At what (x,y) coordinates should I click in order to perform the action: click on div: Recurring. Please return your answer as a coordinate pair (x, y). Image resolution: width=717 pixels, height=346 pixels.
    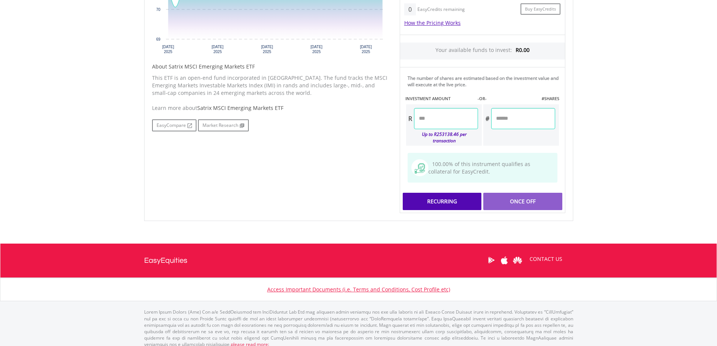
    Looking at the image, I should click on (442, 201).